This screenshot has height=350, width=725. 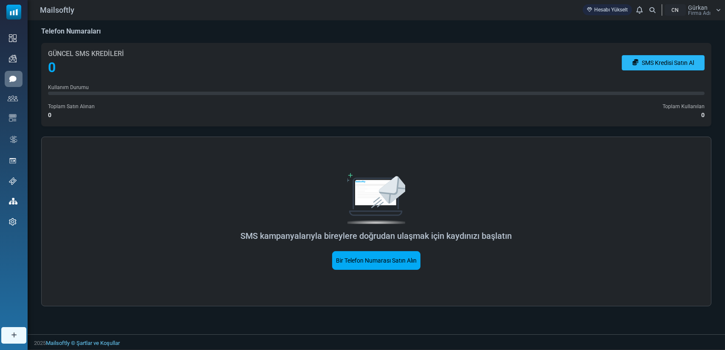 I want to click on font: 2025, so click(x=40, y=343).